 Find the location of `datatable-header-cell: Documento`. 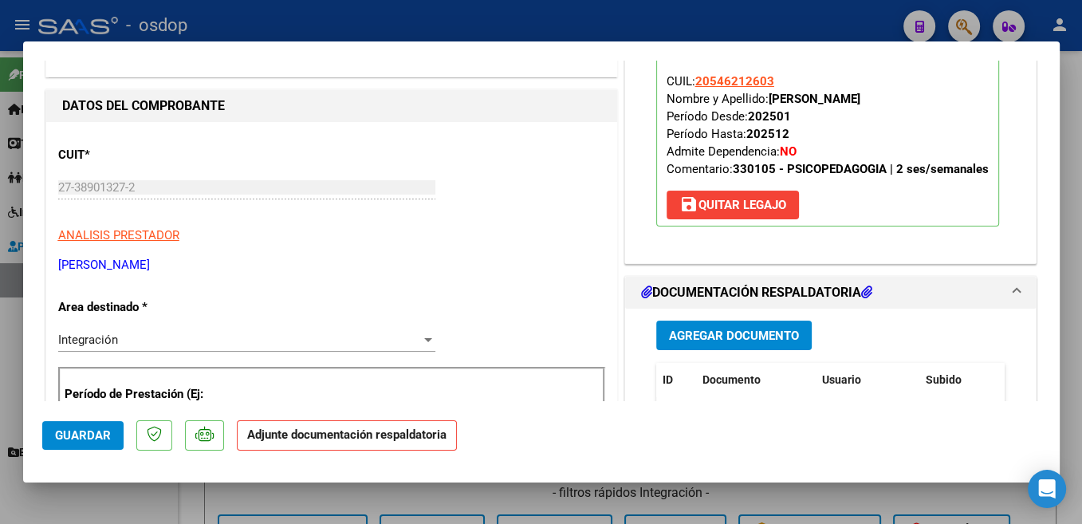

datatable-header-cell: Documento is located at coordinates (756, 380).